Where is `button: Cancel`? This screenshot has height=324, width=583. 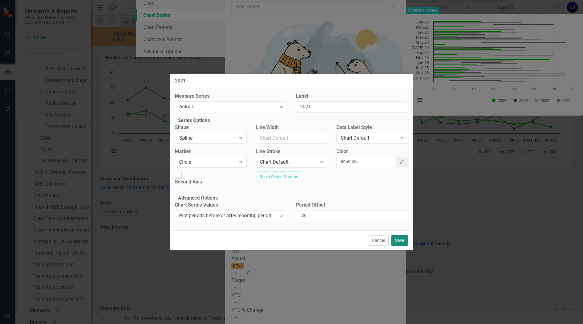 button: Cancel is located at coordinates (379, 240).